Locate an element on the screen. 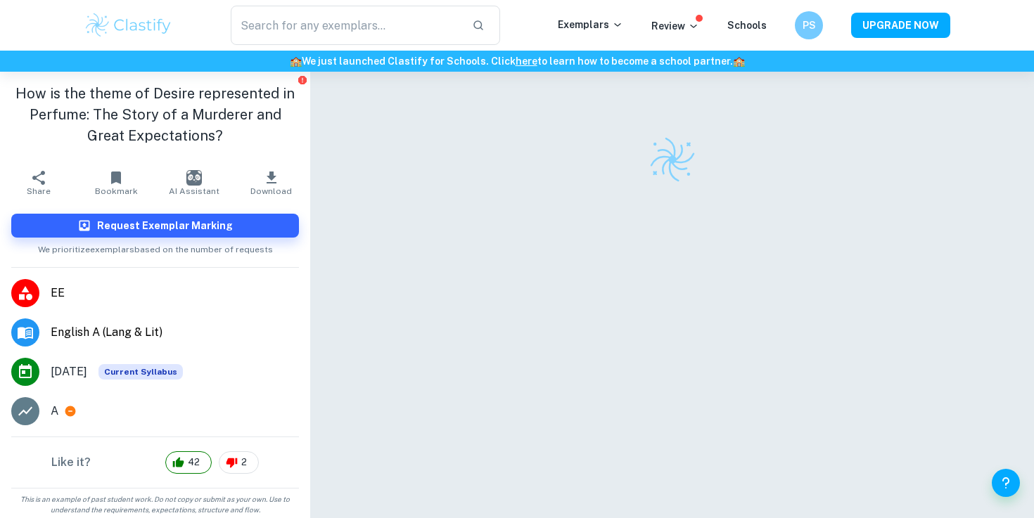 The width and height of the screenshot is (1034, 518). a: Schools is located at coordinates (747, 25).